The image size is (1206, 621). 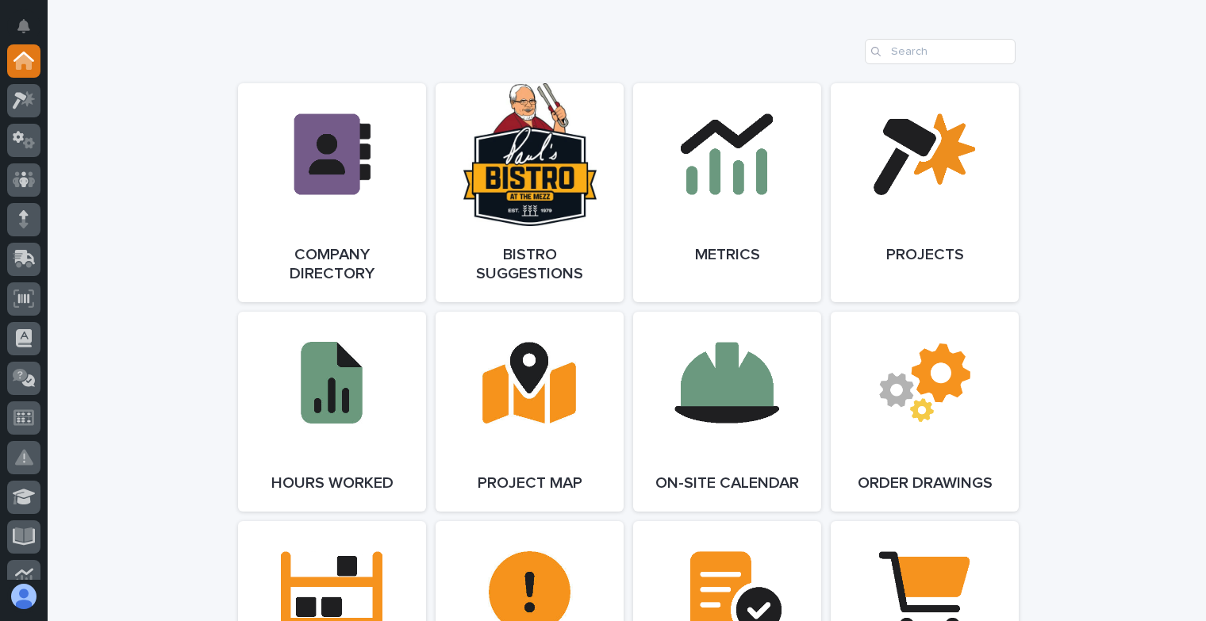 I want to click on a: Company Directory, so click(x=332, y=193).